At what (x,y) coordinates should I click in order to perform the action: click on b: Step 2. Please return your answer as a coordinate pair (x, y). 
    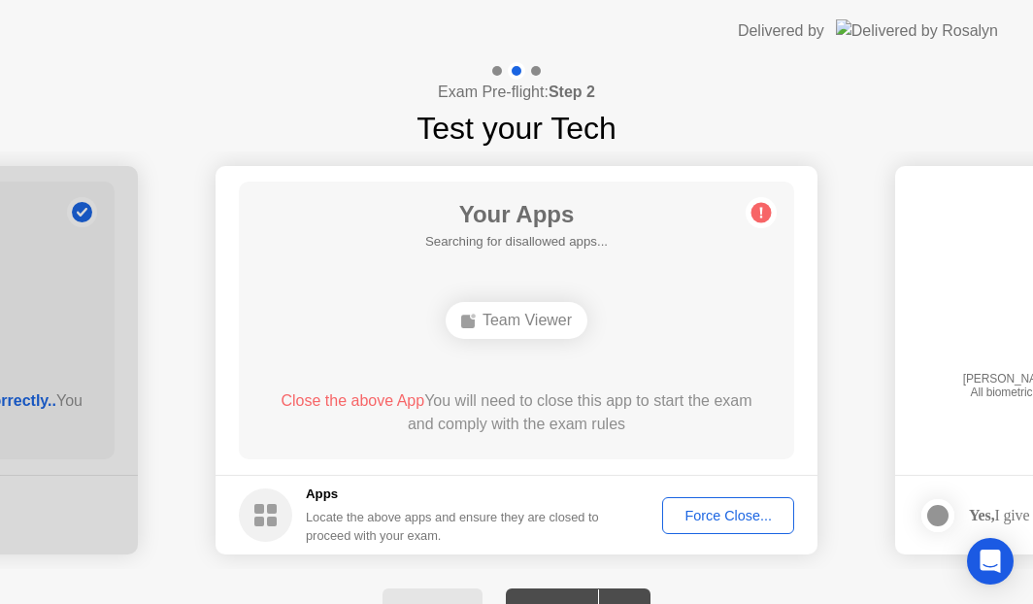
    Looking at the image, I should click on (572, 91).